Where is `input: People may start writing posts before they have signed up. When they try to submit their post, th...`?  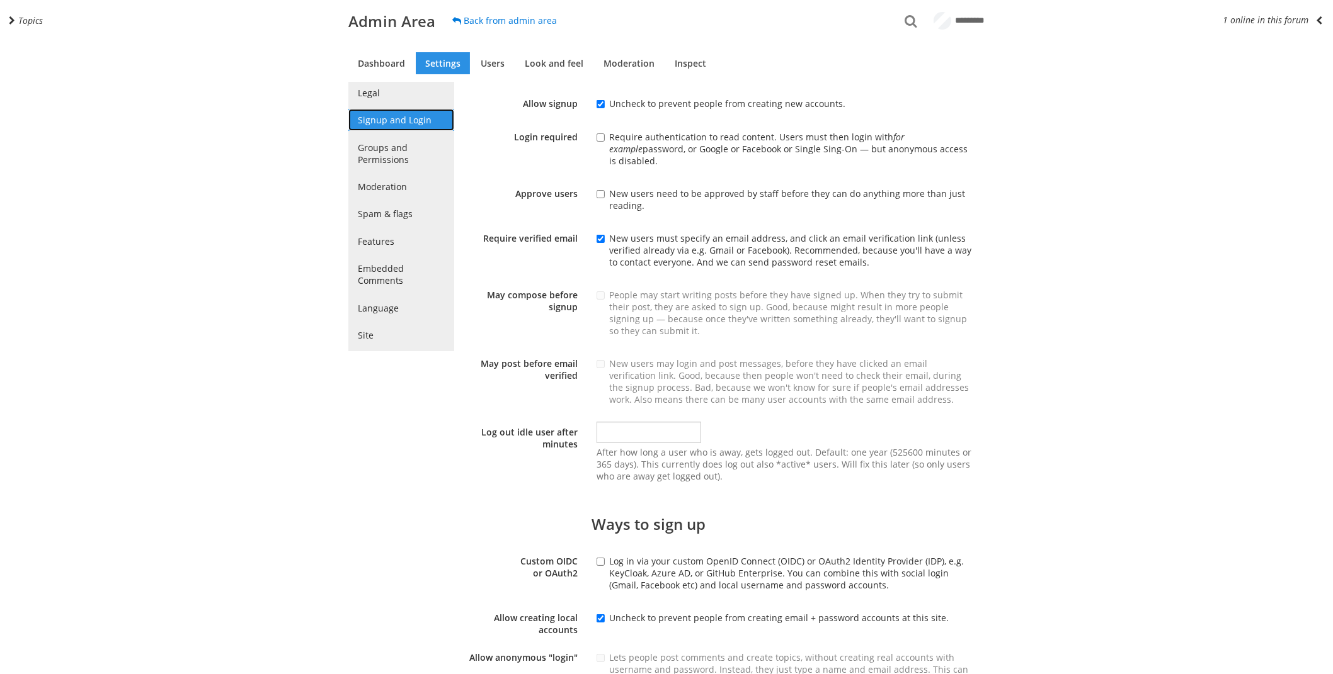 input: People may start writing posts before they have signed up. When they try to submit their post, th... is located at coordinates (600, 295).